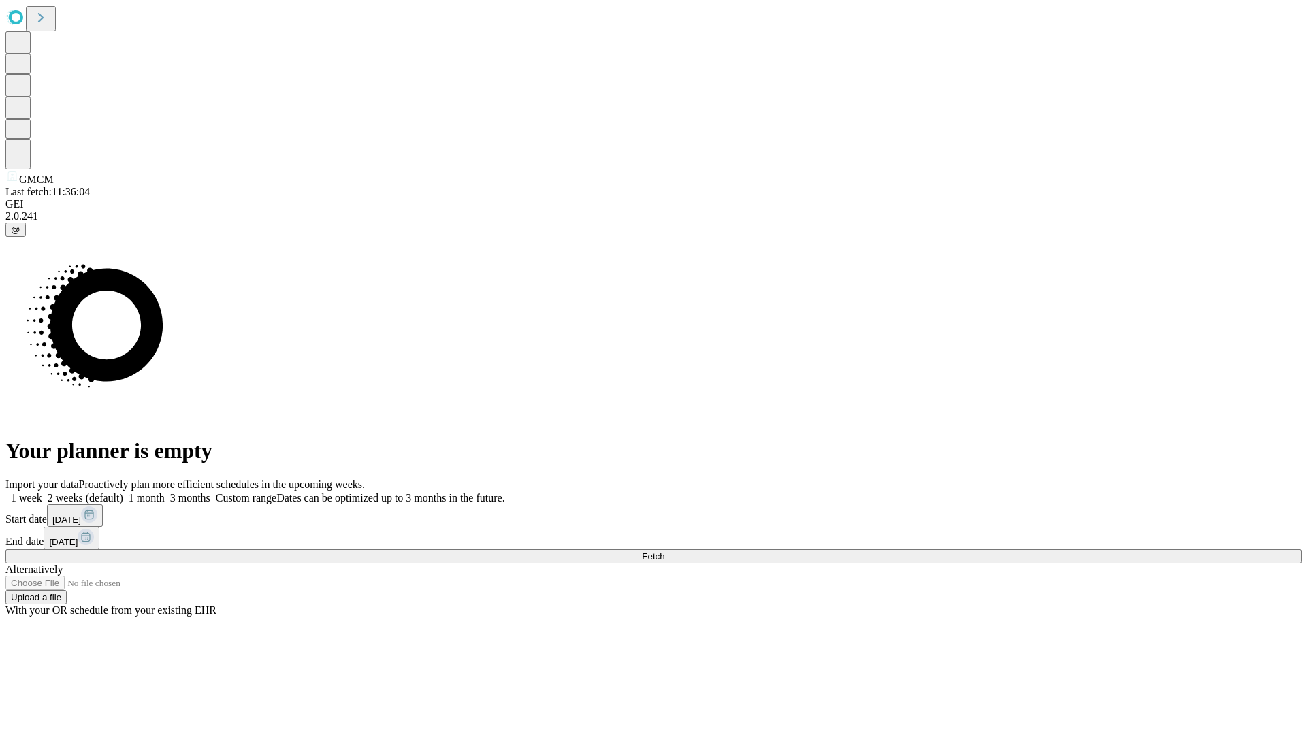 The width and height of the screenshot is (1307, 735). I want to click on div: End date, so click(654, 538).